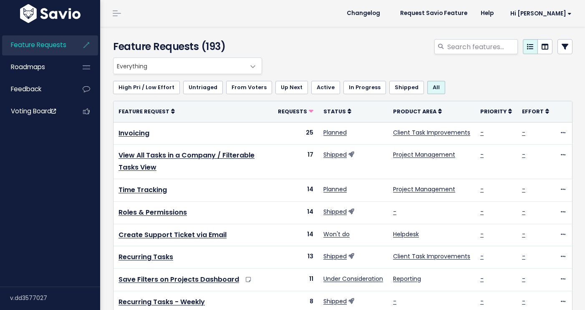  Describe the element at coordinates (295, 134) in the screenshot. I see `td: 25` at that location.